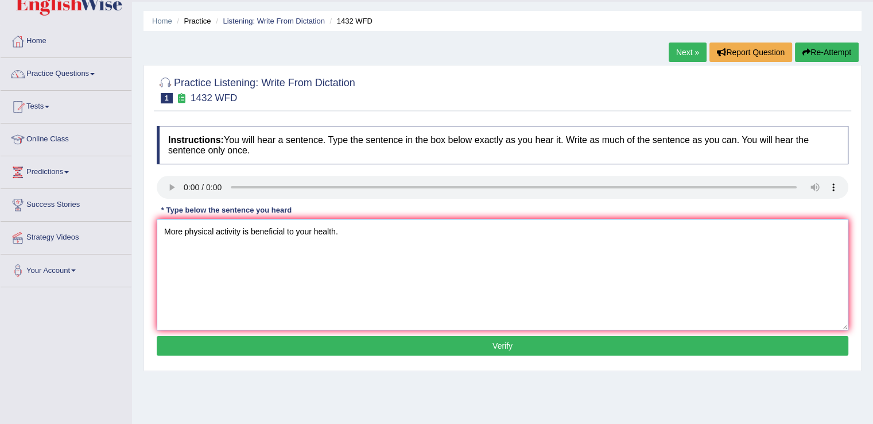 The width and height of the screenshot is (873, 424). Describe the element at coordinates (502, 346) in the screenshot. I see `button: Verify` at that location.